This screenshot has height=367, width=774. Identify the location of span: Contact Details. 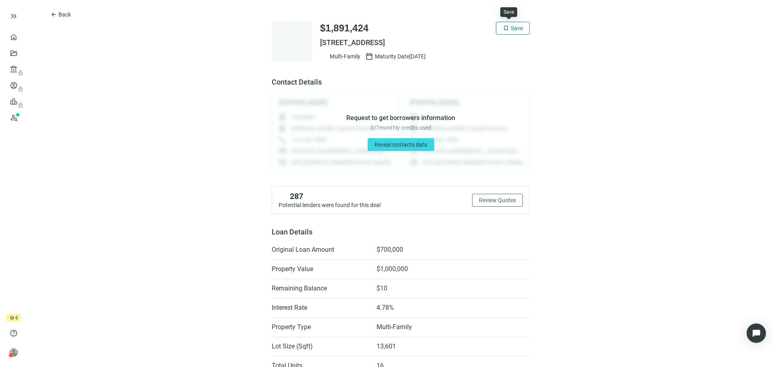
(401, 82).